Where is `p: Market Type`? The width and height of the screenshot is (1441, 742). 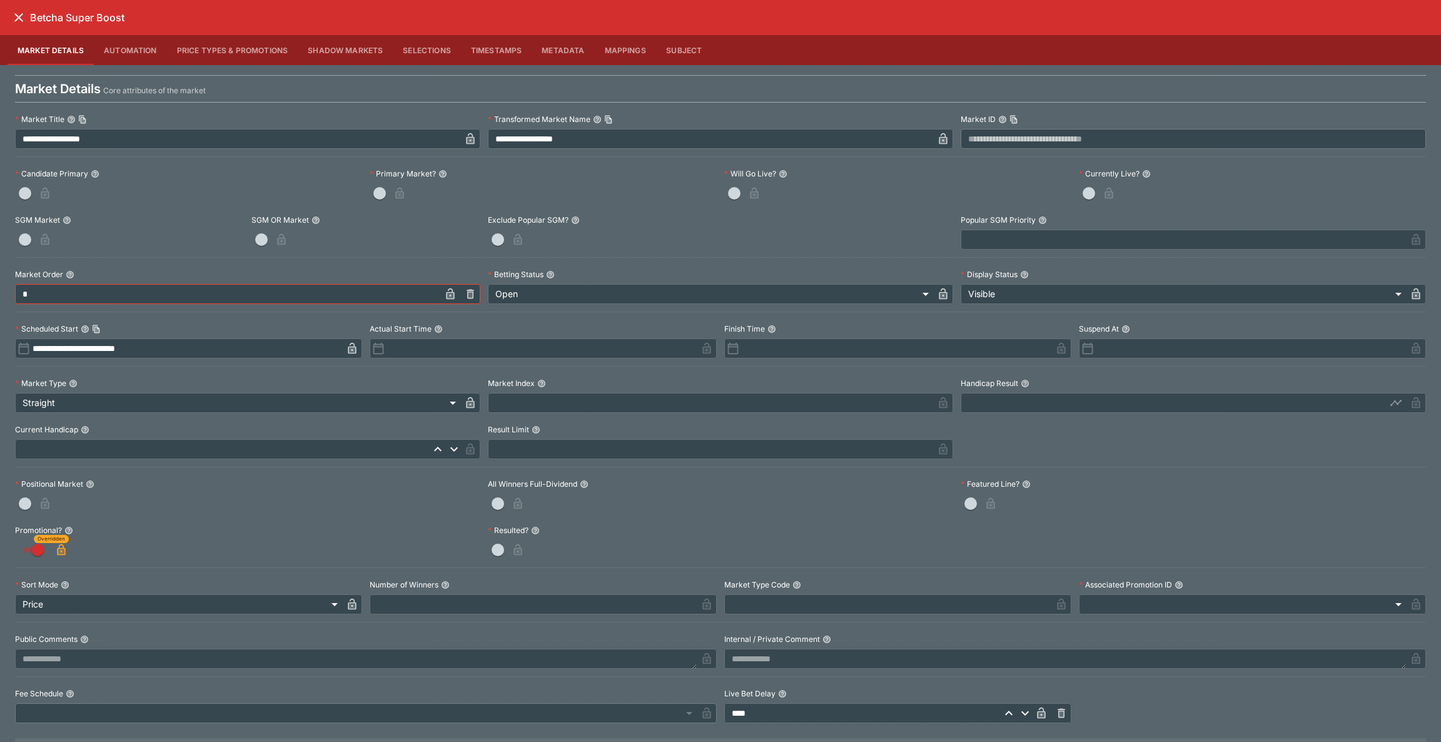 p: Market Type is located at coordinates (41, 383).